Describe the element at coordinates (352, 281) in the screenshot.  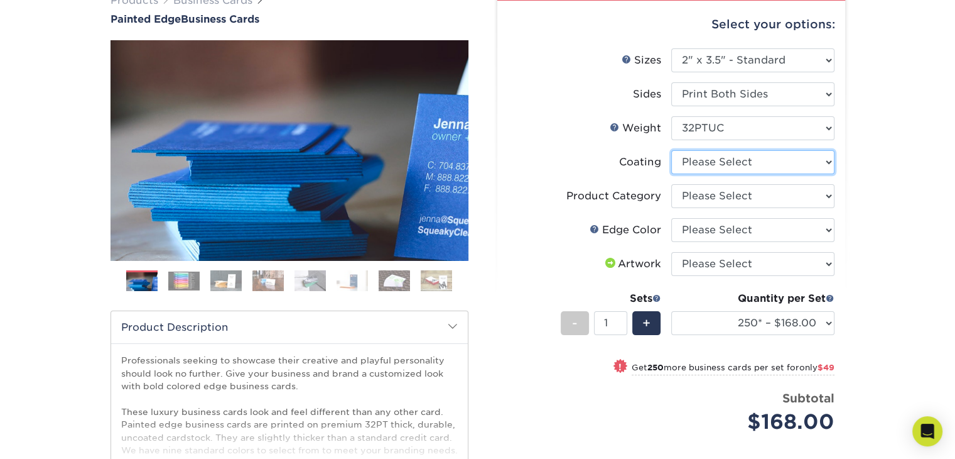
I see `img: Business Cards 06` at that location.